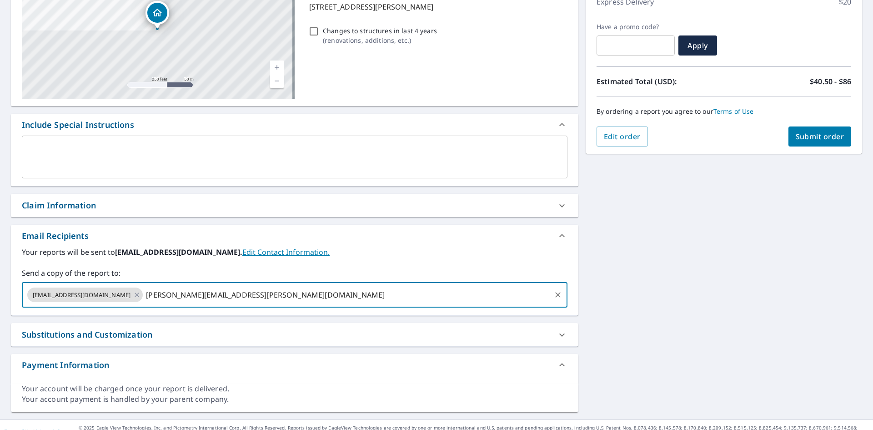 The width and height of the screenshot is (873, 430). Describe the element at coordinates (157, 15) in the screenshot. I see `div: Dropped pin, building 1, Residential property, 56 Warren Ave Plymouth, MA 02360` at that location.